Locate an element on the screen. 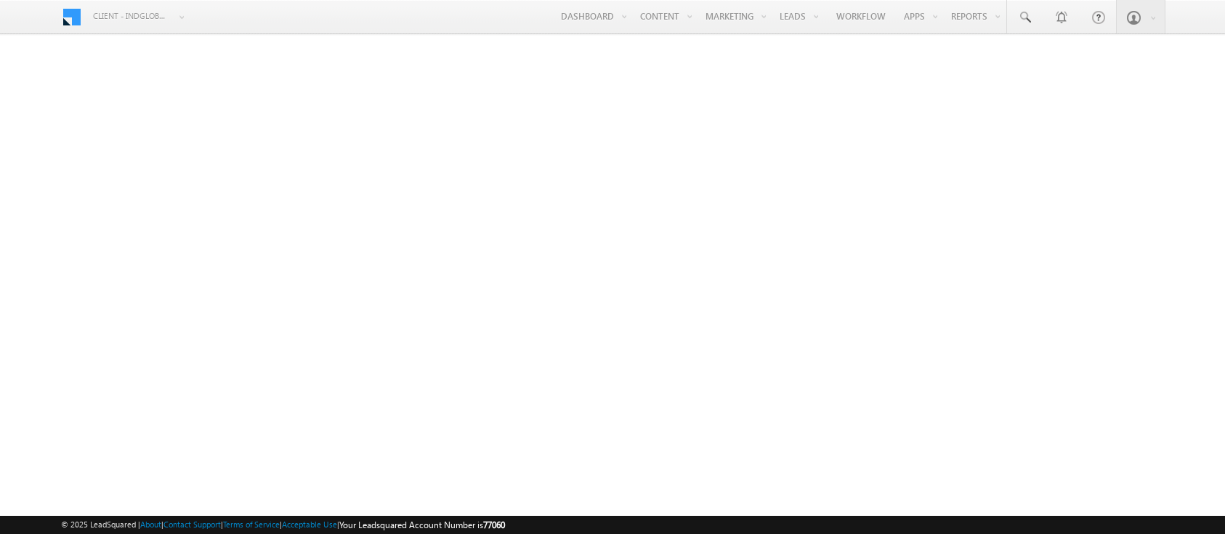 This screenshot has height=534, width=1225. span: Client - indglobal1 (77060) is located at coordinates (131, 16).